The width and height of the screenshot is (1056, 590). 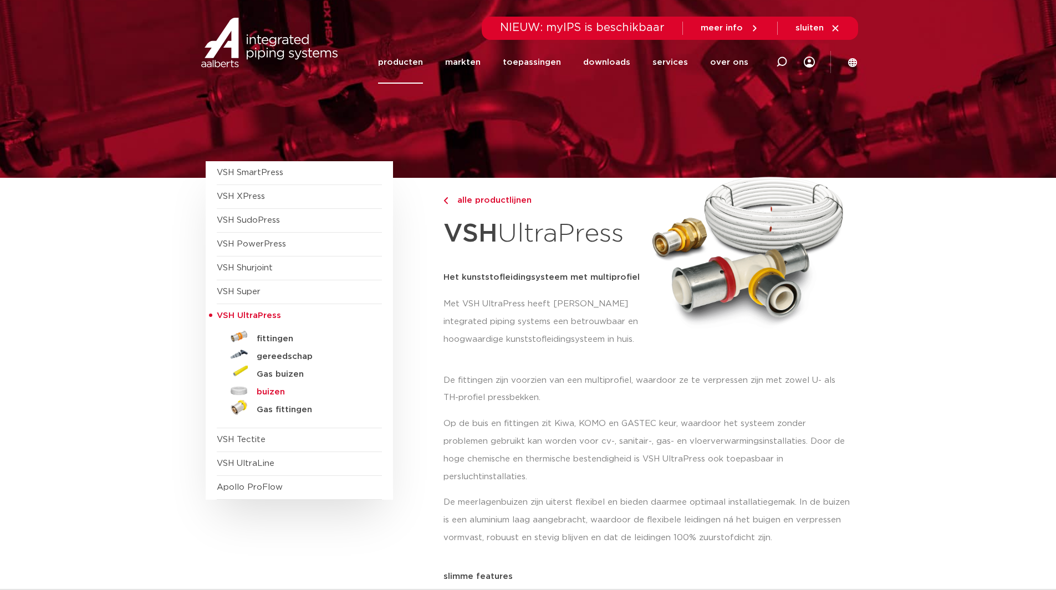 What do you see at coordinates (582, 28) in the screenshot?
I see `span: NIEUW: myIPS is beschikbaar` at bounding box center [582, 28].